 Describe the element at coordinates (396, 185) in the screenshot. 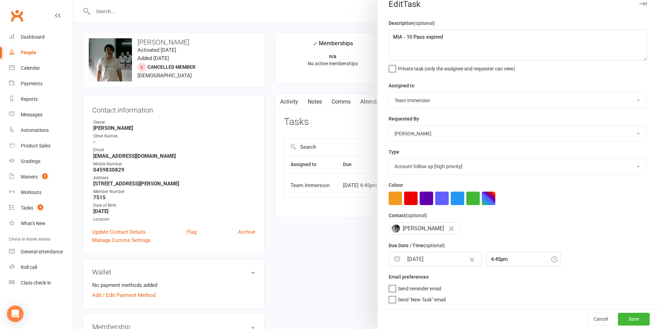

I see `label: Colour` at that location.